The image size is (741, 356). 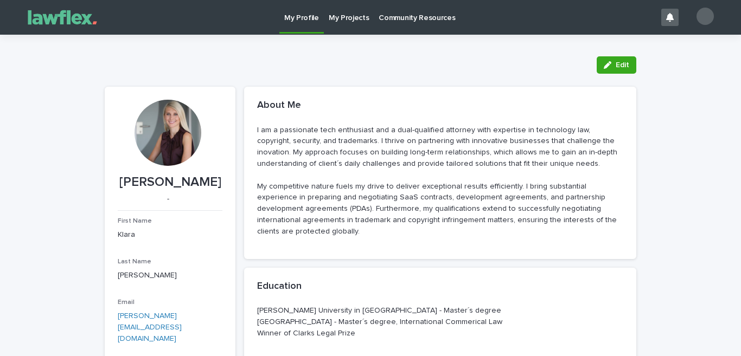 I want to click on span: Edit, so click(x=622, y=65).